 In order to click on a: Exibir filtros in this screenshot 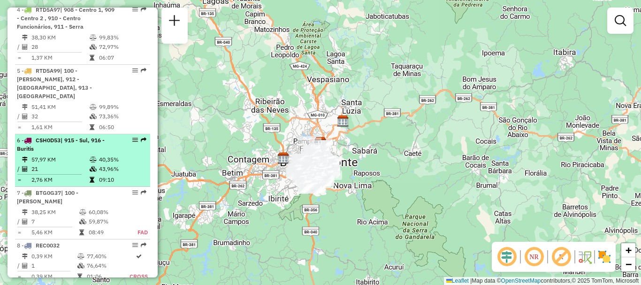, I will do `click(620, 21)`.